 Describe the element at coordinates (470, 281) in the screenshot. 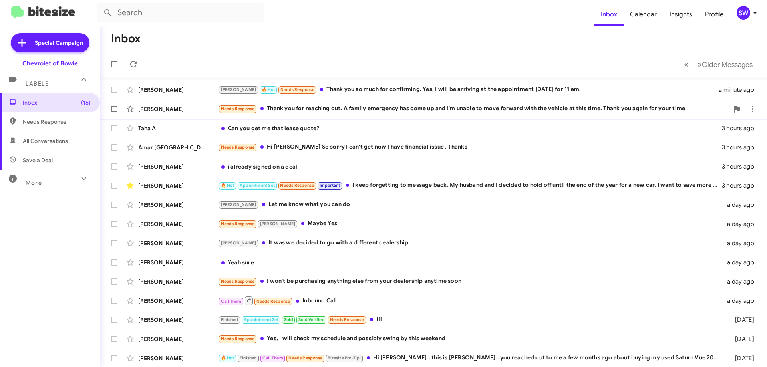

I see `div: I won't be purchasing anything else from your dealership anytime soon` at that location.